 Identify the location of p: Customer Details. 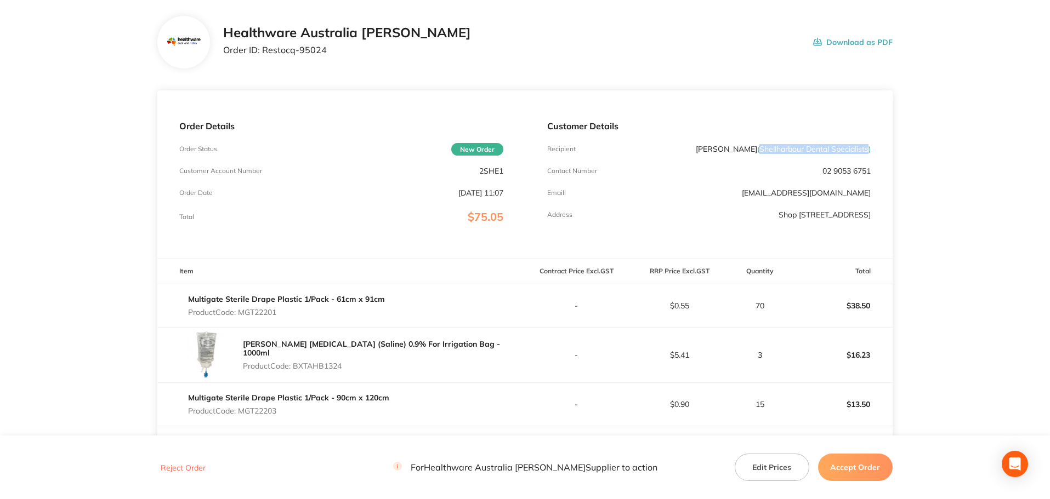
(709, 126).